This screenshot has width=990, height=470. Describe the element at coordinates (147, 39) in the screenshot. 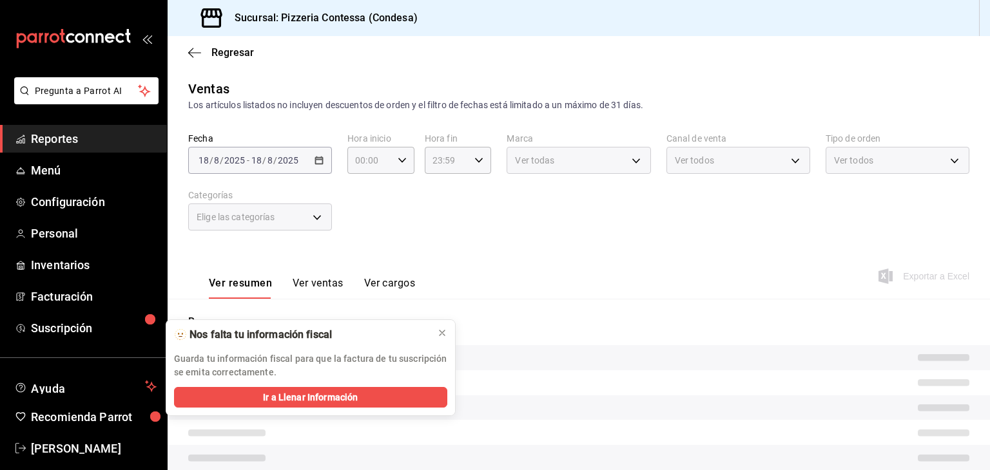

I see `button: open_drawer_menu` at that location.